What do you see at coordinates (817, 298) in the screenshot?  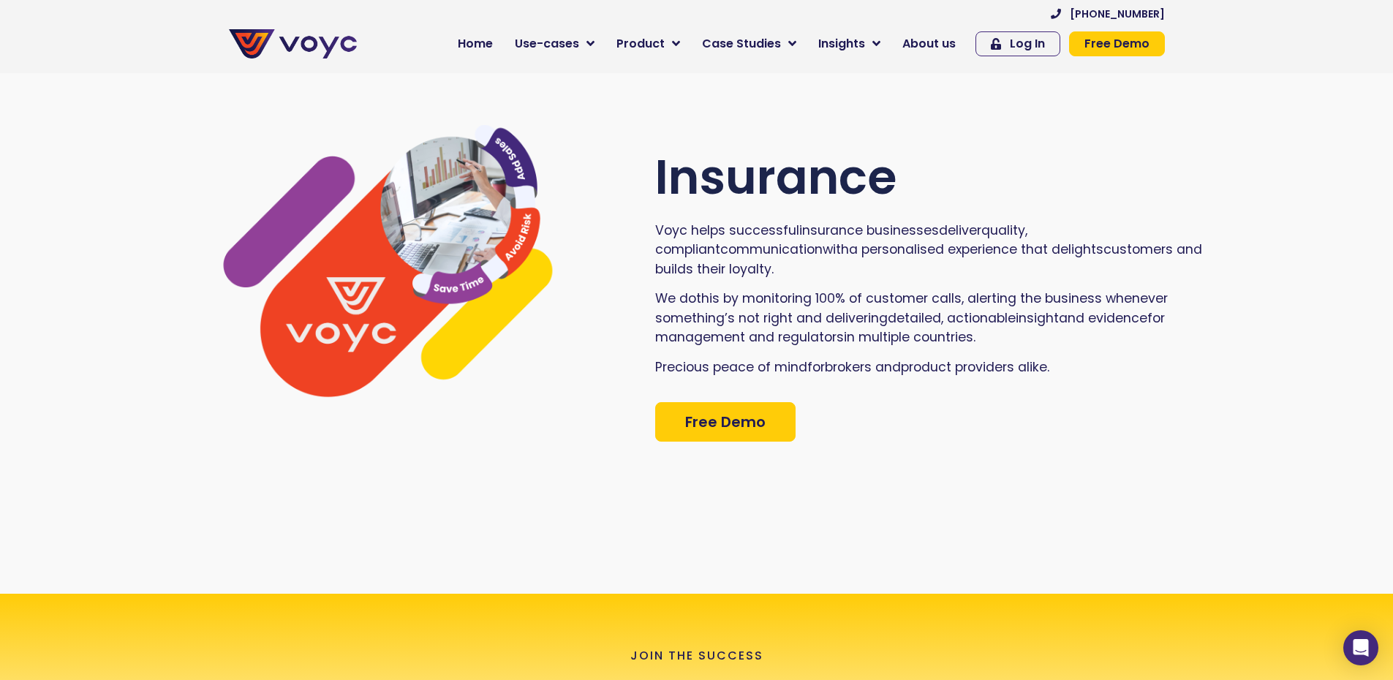 I see `span: this by monitoring 100% of customer c` at bounding box center [817, 298].